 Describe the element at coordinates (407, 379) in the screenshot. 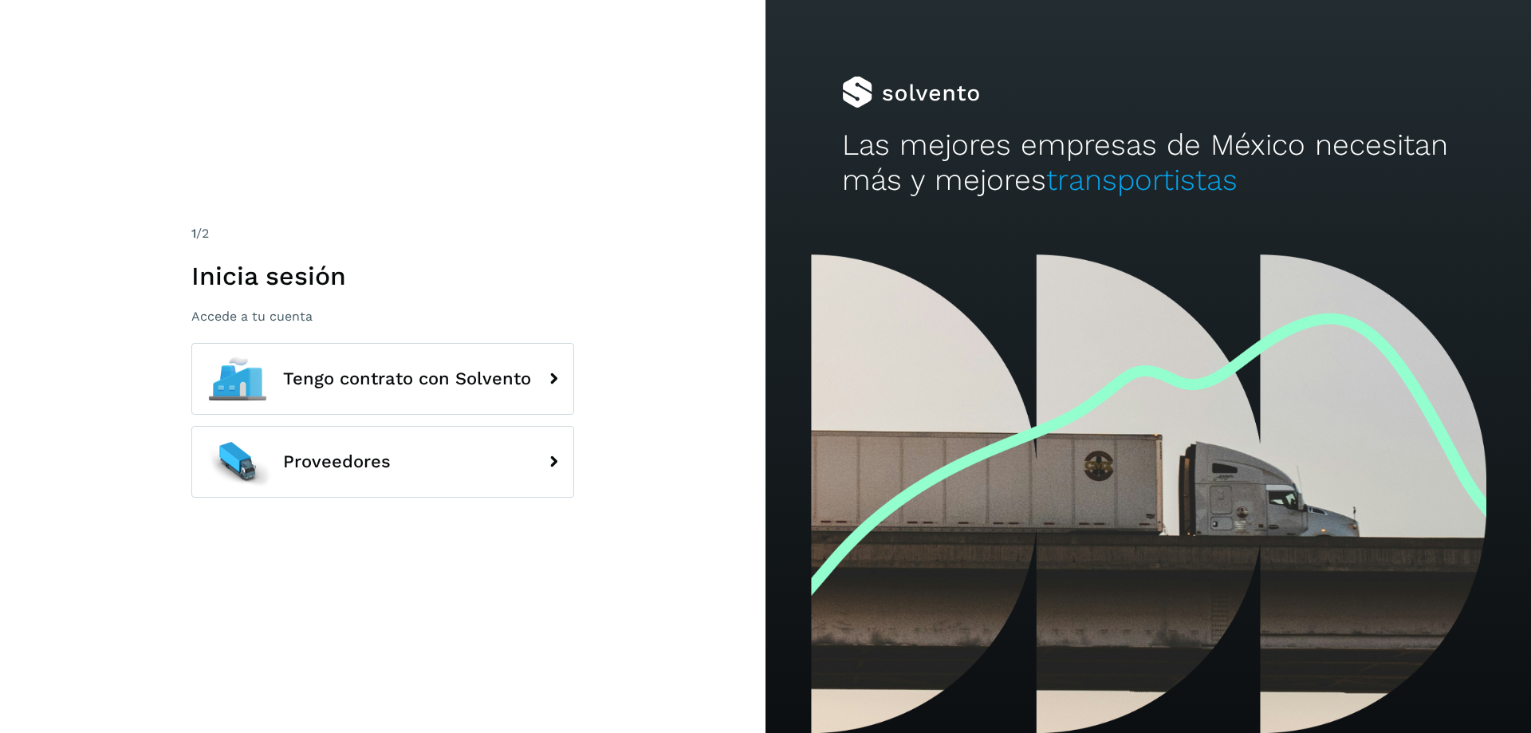

I see `span: Tengo contrato con Solvento` at that location.